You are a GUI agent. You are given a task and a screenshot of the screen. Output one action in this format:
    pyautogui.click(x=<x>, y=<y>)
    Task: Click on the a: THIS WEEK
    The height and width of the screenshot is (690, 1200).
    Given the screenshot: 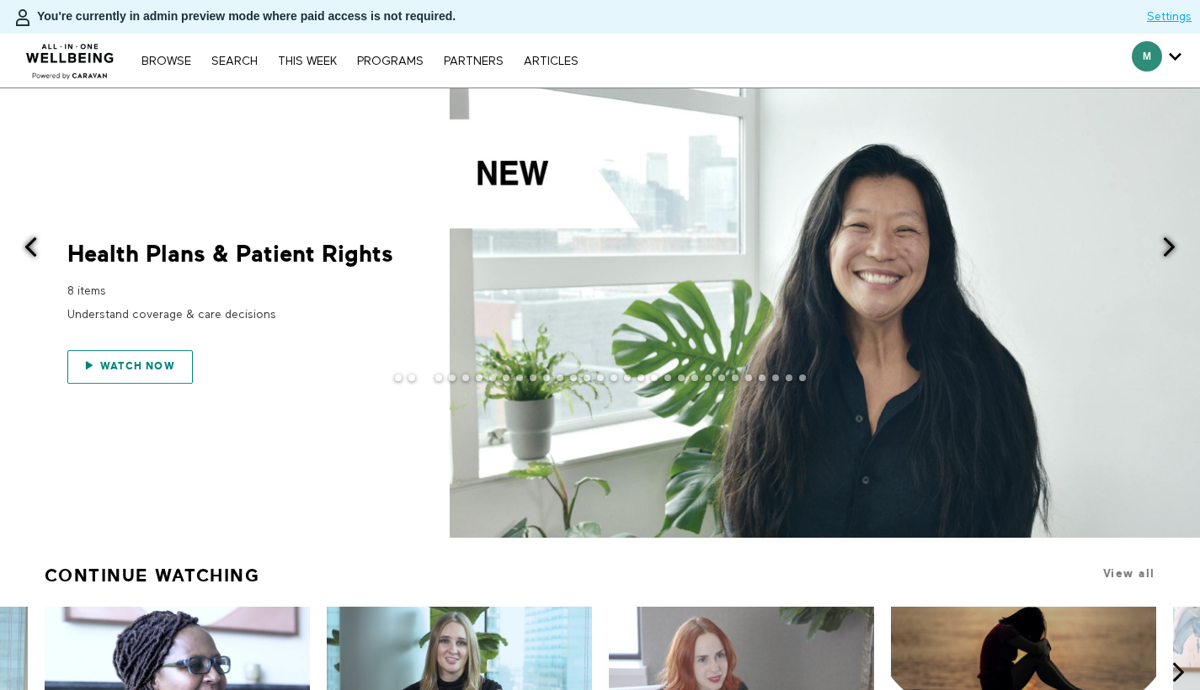 What is the action you would take?
    pyautogui.click(x=307, y=61)
    